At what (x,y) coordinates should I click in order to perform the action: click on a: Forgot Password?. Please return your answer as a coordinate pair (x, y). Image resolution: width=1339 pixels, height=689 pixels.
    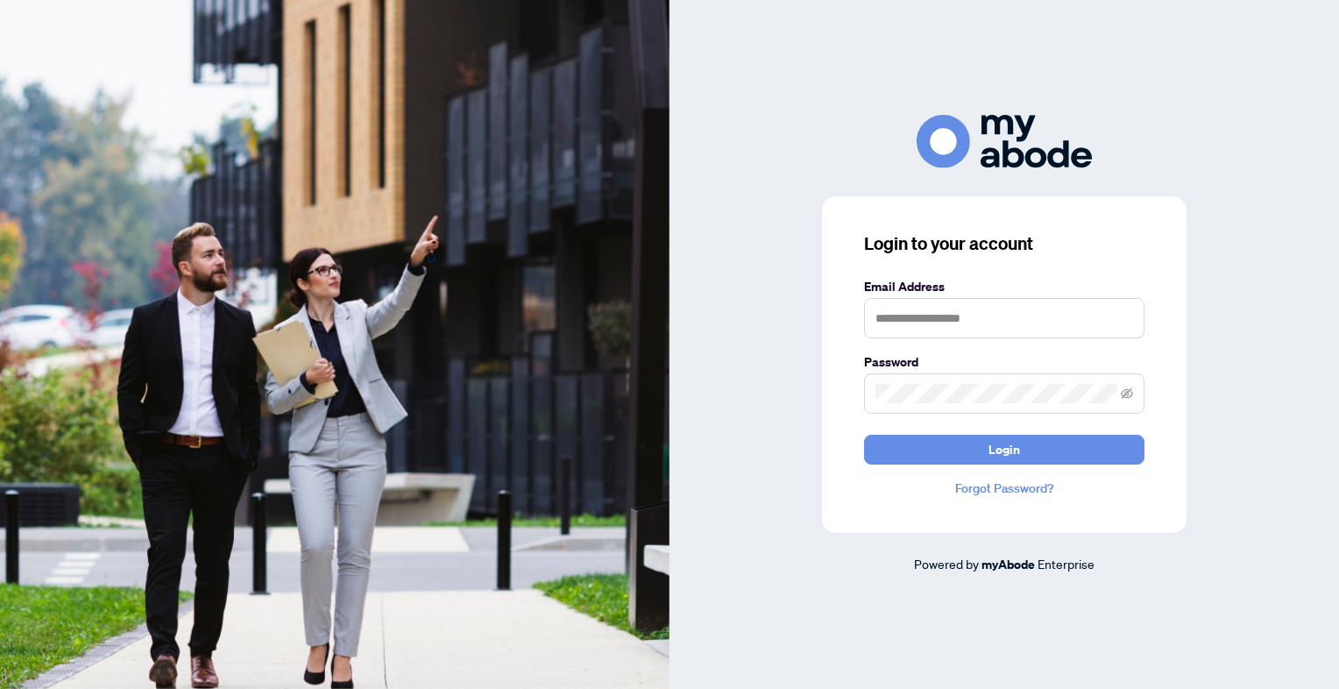
    Looking at the image, I should click on (1004, 488).